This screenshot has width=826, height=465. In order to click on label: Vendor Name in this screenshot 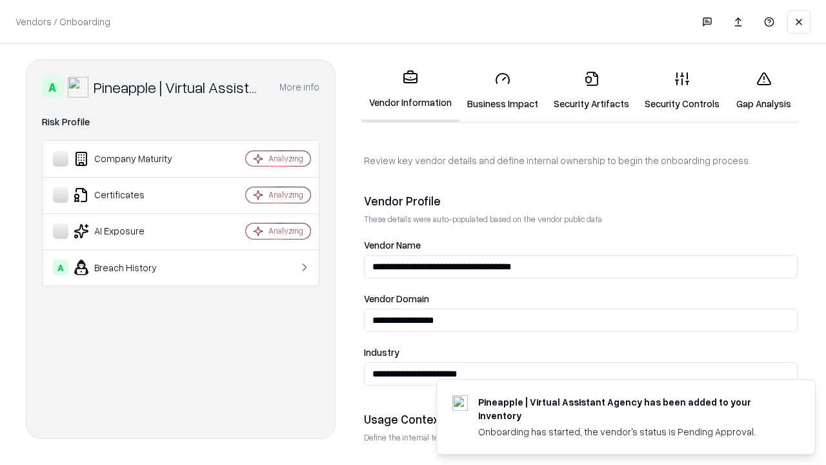, I will do `click(581, 245)`.